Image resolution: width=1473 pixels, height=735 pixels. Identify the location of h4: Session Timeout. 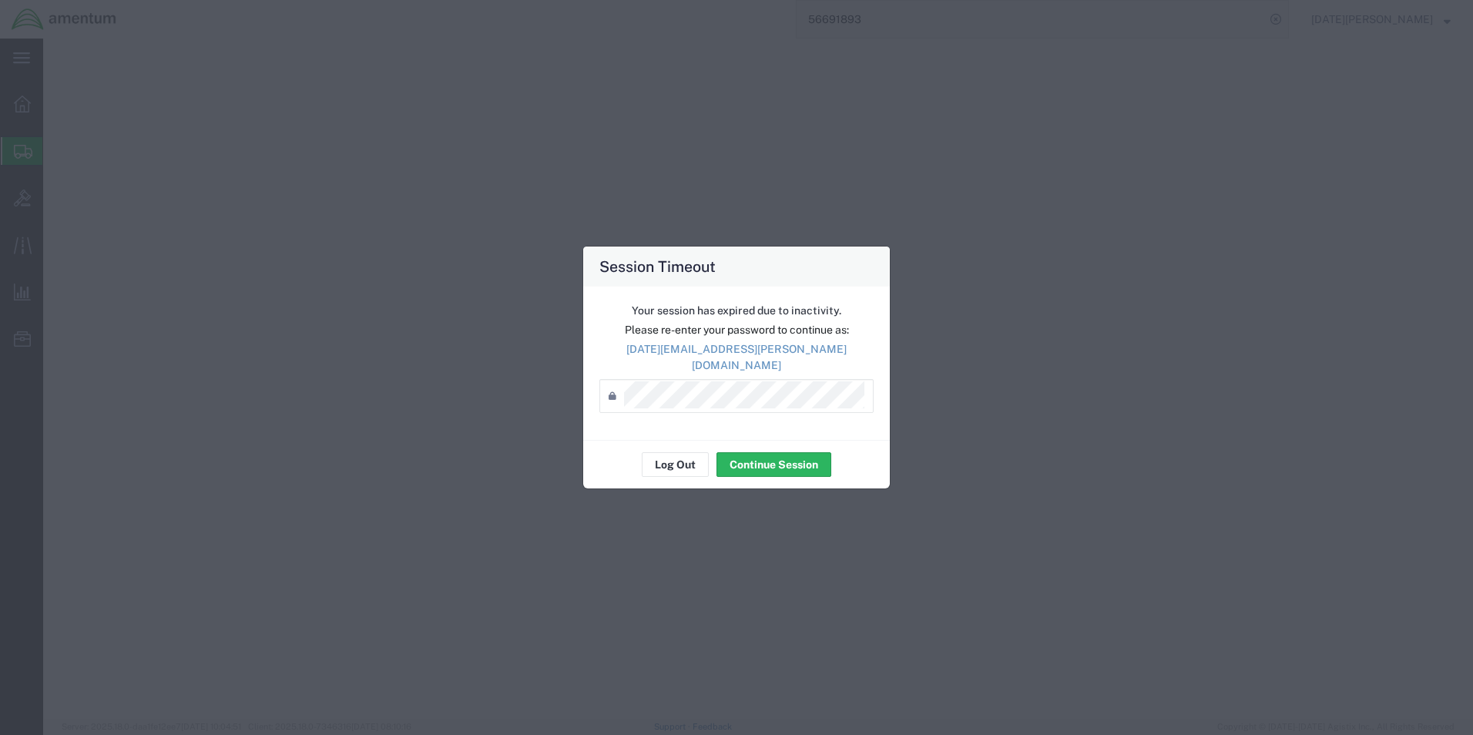
(657, 266).